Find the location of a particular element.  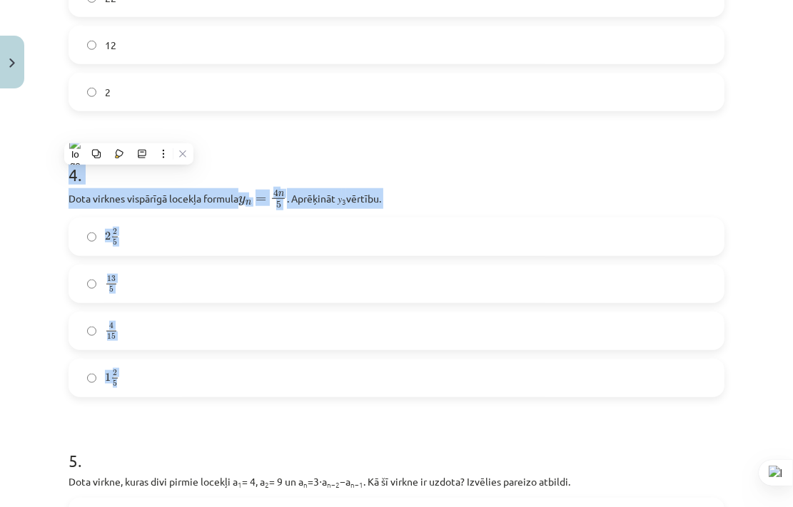

h1: 4 . is located at coordinates (396, 162).